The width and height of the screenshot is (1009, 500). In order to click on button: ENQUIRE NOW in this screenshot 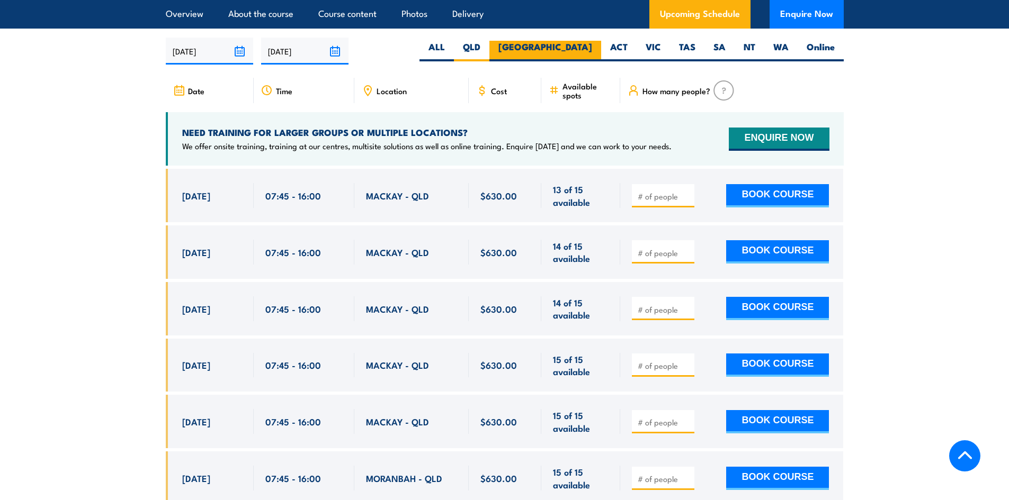, I will do `click(778, 139)`.